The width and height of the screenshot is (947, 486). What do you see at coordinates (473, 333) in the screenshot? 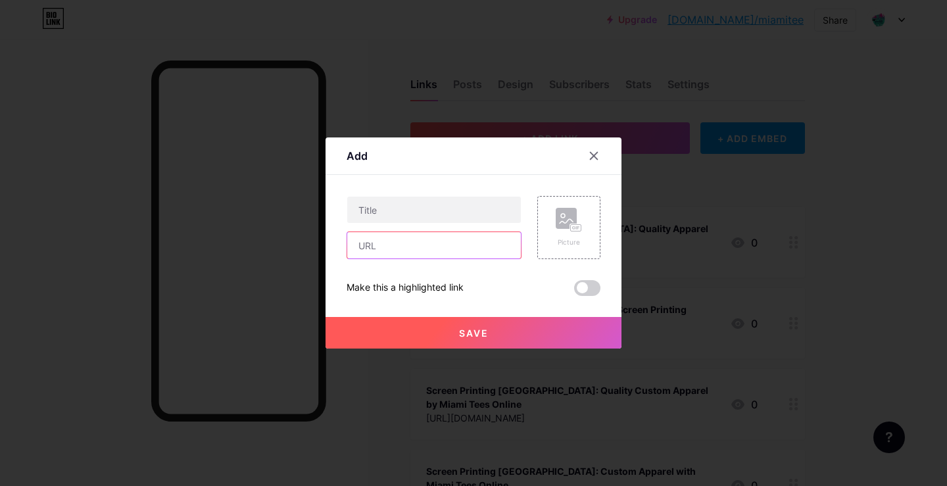
I see `button: Save` at bounding box center [473, 333].